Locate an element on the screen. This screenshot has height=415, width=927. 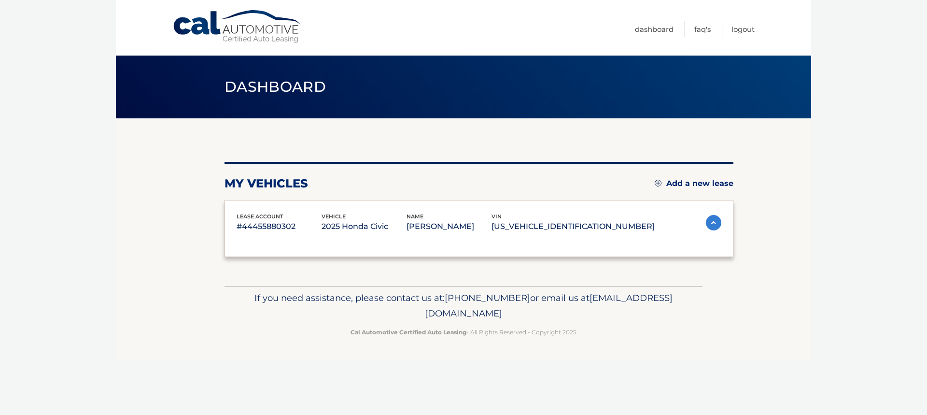
p: If you need assistance, please contact us at: or email us at is located at coordinates (463, 305).